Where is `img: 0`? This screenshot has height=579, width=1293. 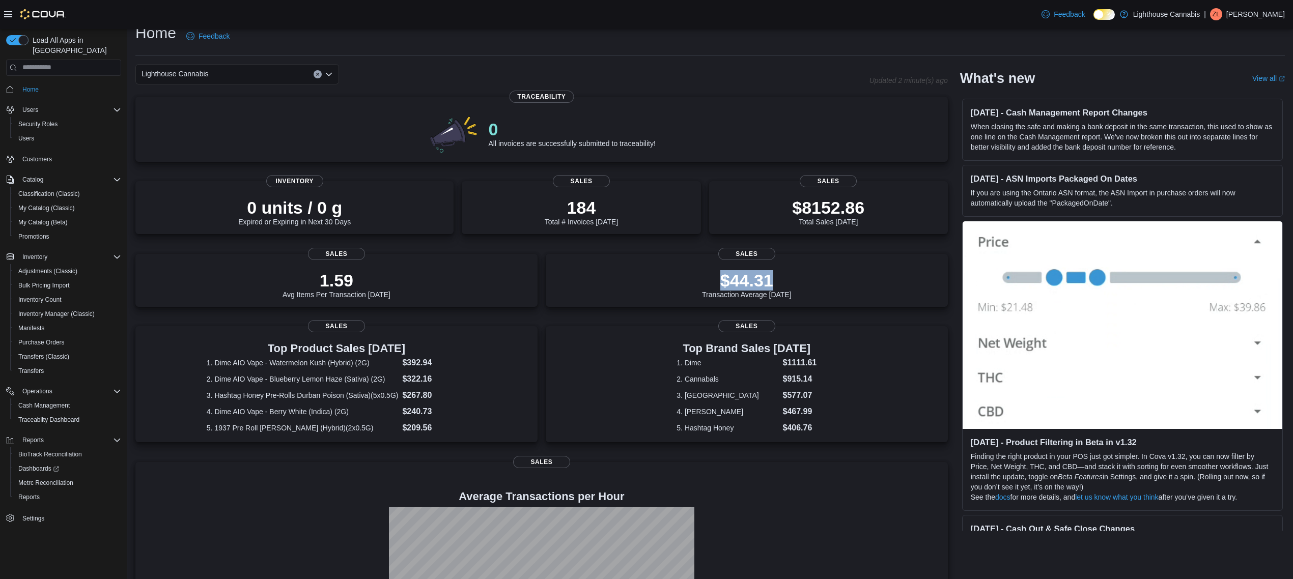 img: 0 is located at coordinates (454, 133).